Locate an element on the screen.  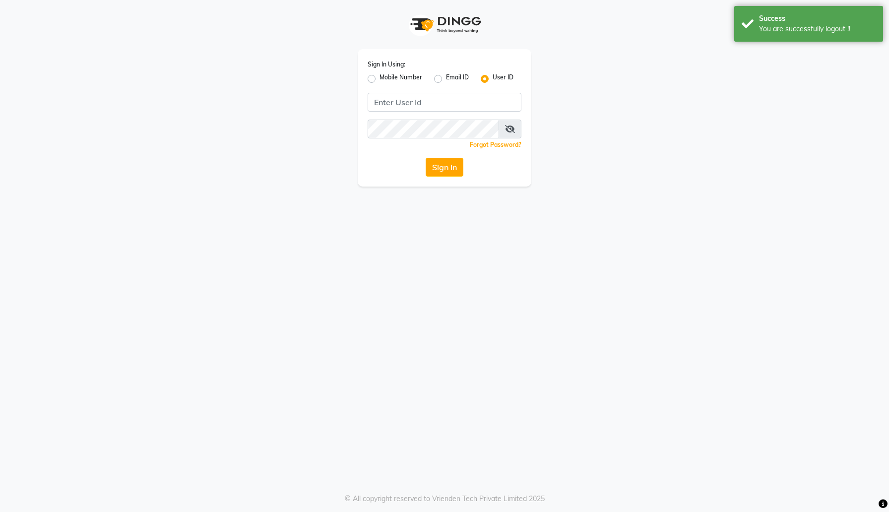
label: Email ID is located at coordinates (457, 79).